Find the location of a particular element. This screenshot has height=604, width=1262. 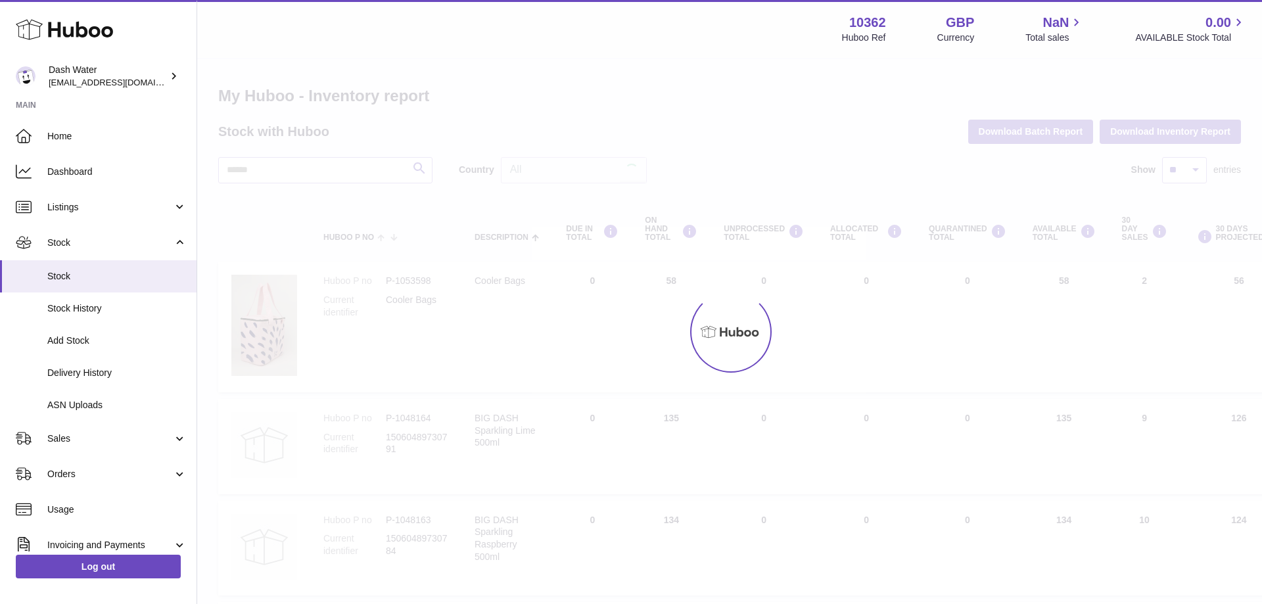

span: Dashboard is located at coordinates (117, 171).